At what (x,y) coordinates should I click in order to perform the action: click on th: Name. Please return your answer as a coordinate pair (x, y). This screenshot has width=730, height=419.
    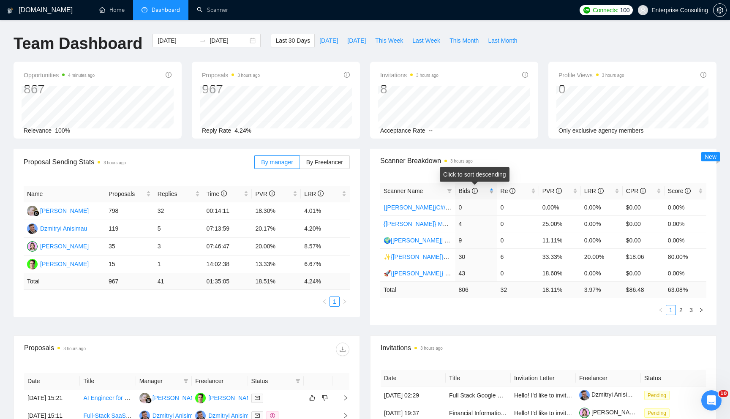
    Looking at the image, I should click on (64, 194).